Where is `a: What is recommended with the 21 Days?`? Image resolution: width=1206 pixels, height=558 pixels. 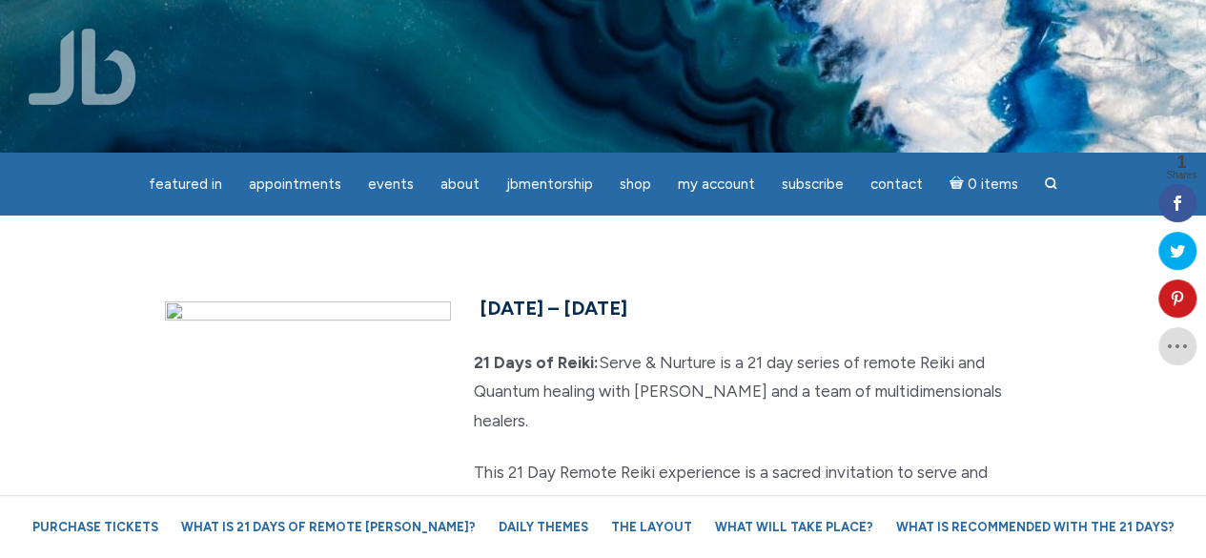
a: What is recommended with the 21 Days? is located at coordinates (1035, 526).